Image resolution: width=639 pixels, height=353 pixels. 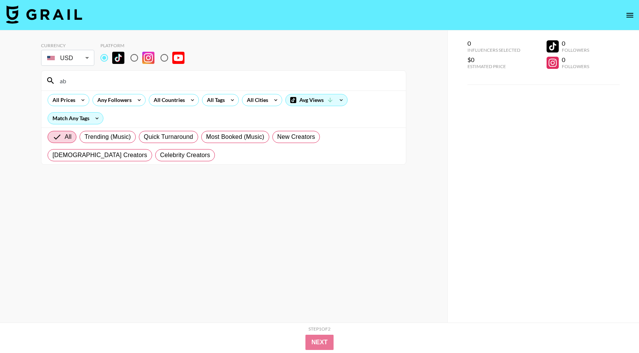 I want to click on div: Avg Views, so click(x=317, y=100).